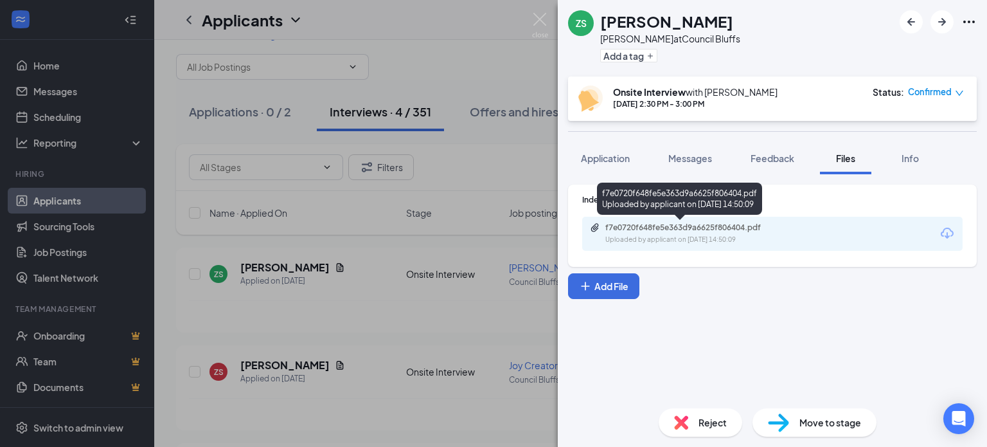 This screenshot has width=987, height=447. What do you see at coordinates (888, 92) in the screenshot?
I see `div: Status :` at bounding box center [888, 92].